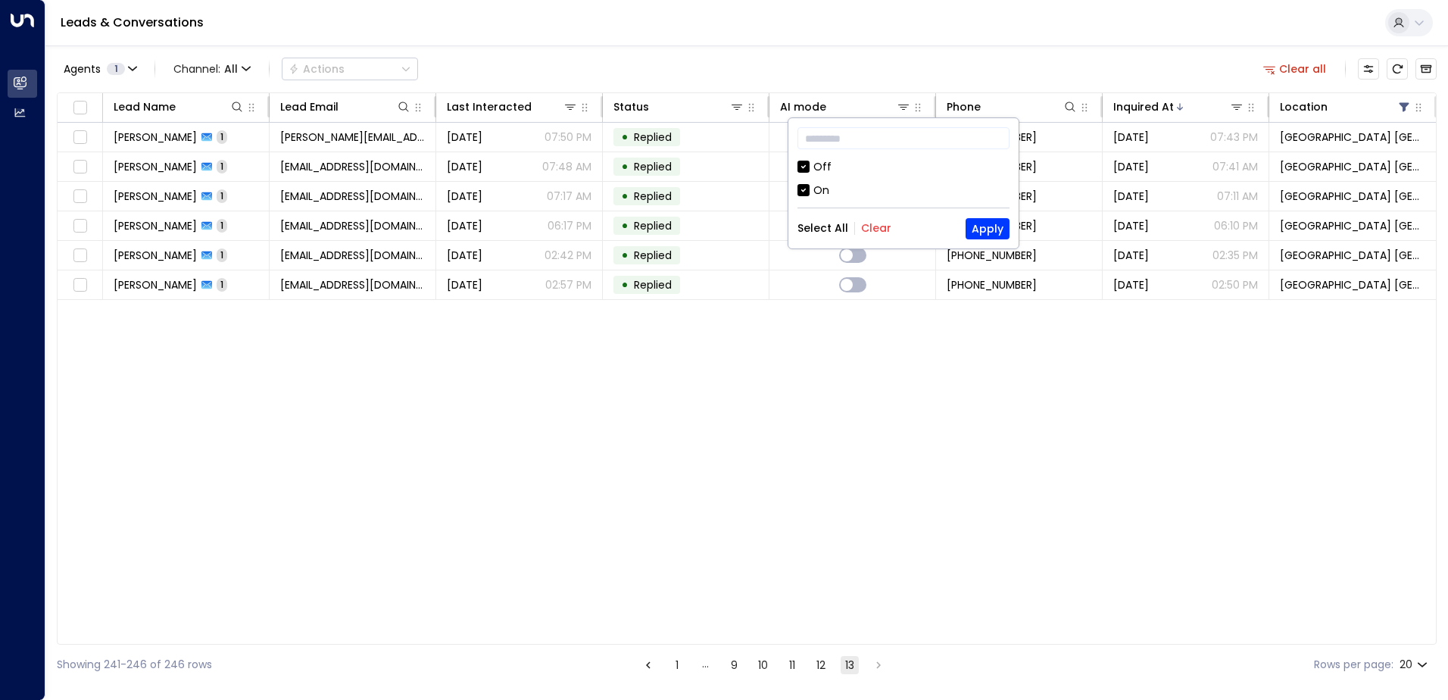 The image size is (1448, 700). What do you see at coordinates (352, 167) in the screenshot?
I see `span: jac.chamberlain0611@gmail.com` at bounding box center [352, 167].